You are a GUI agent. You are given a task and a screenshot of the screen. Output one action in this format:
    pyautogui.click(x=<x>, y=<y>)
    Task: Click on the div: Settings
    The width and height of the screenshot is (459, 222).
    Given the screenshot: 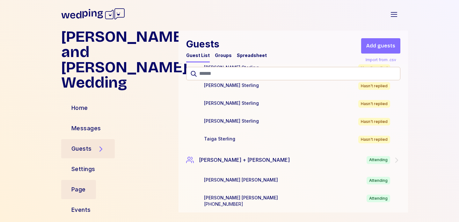 What is the action you would take?
    pyautogui.click(x=83, y=169)
    